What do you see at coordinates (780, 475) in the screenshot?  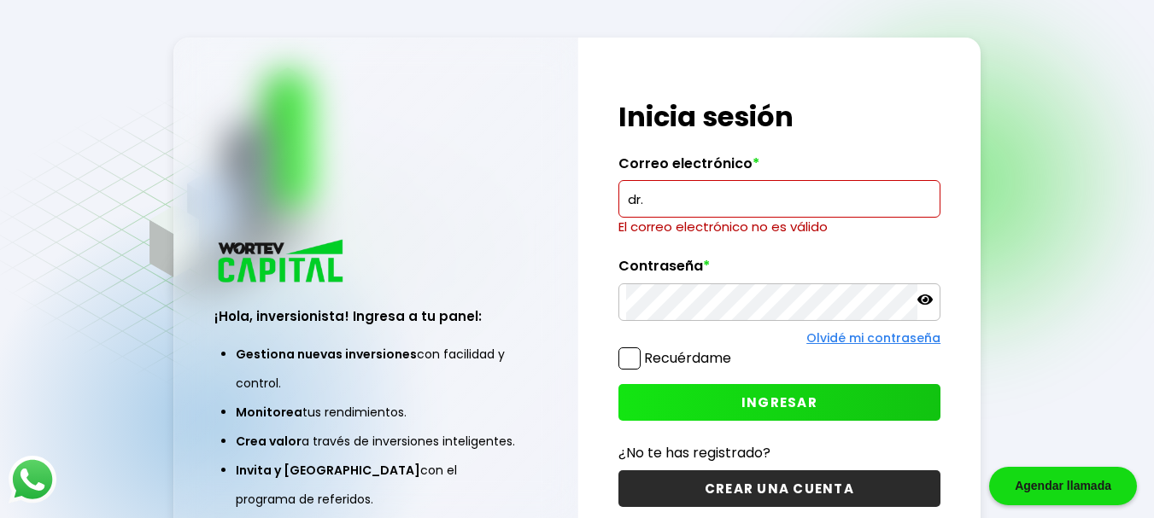 I see `a: ¿No te has registrado?CREAR UNA CUENTA` at bounding box center [780, 475].